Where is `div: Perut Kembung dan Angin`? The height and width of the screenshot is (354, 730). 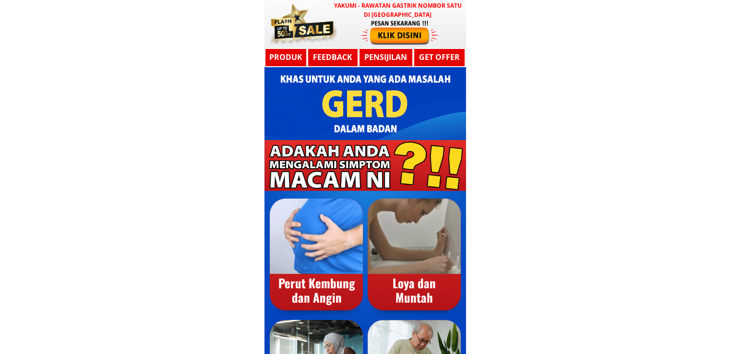 div: Perut Kembung dan Angin is located at coordinates (317, 291).